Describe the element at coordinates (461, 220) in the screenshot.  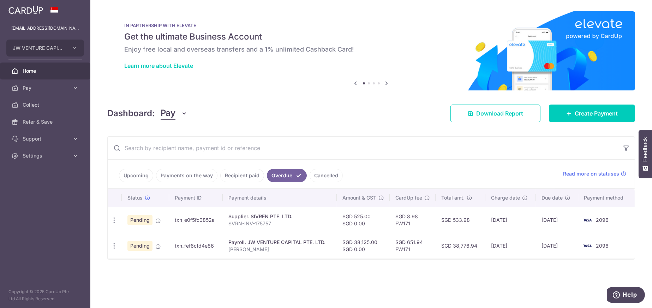
I see `td: SGD 533.98` at that location.